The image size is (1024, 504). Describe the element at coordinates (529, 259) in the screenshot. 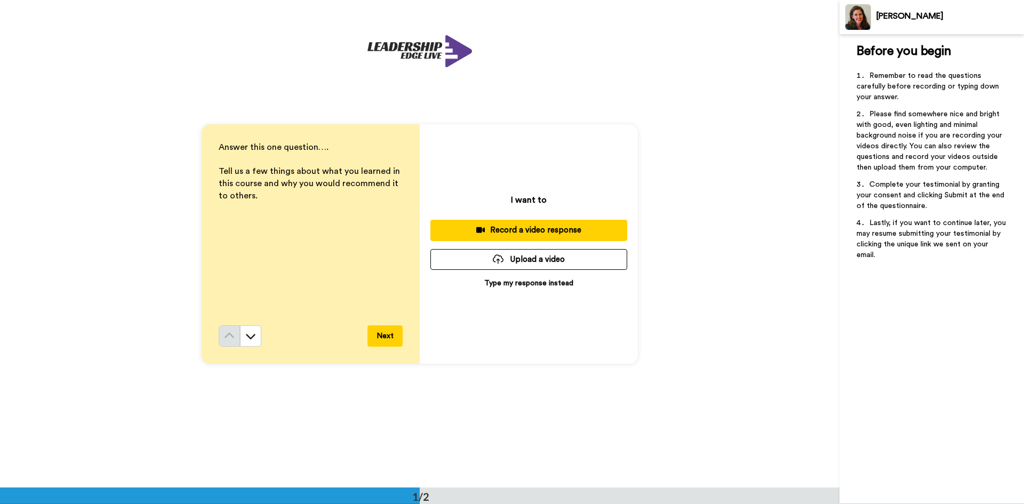

I see `button: Upload a video` at that location.